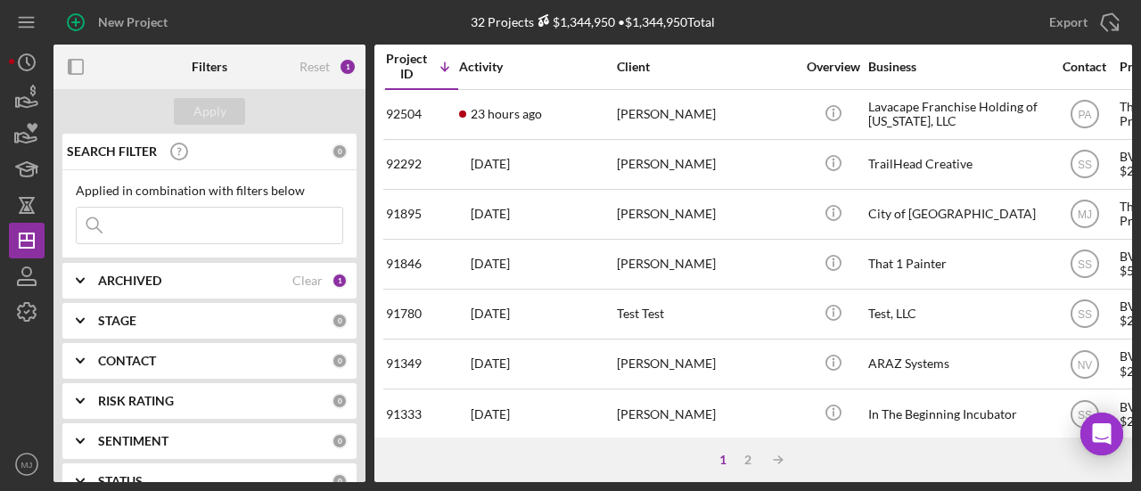  Describe the element at coordinates (422, 414) in the screenshot. I see `div: 91333` at that location.